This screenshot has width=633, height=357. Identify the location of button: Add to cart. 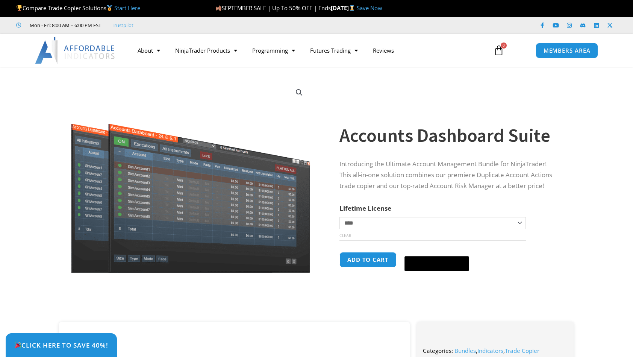
(368, 259).